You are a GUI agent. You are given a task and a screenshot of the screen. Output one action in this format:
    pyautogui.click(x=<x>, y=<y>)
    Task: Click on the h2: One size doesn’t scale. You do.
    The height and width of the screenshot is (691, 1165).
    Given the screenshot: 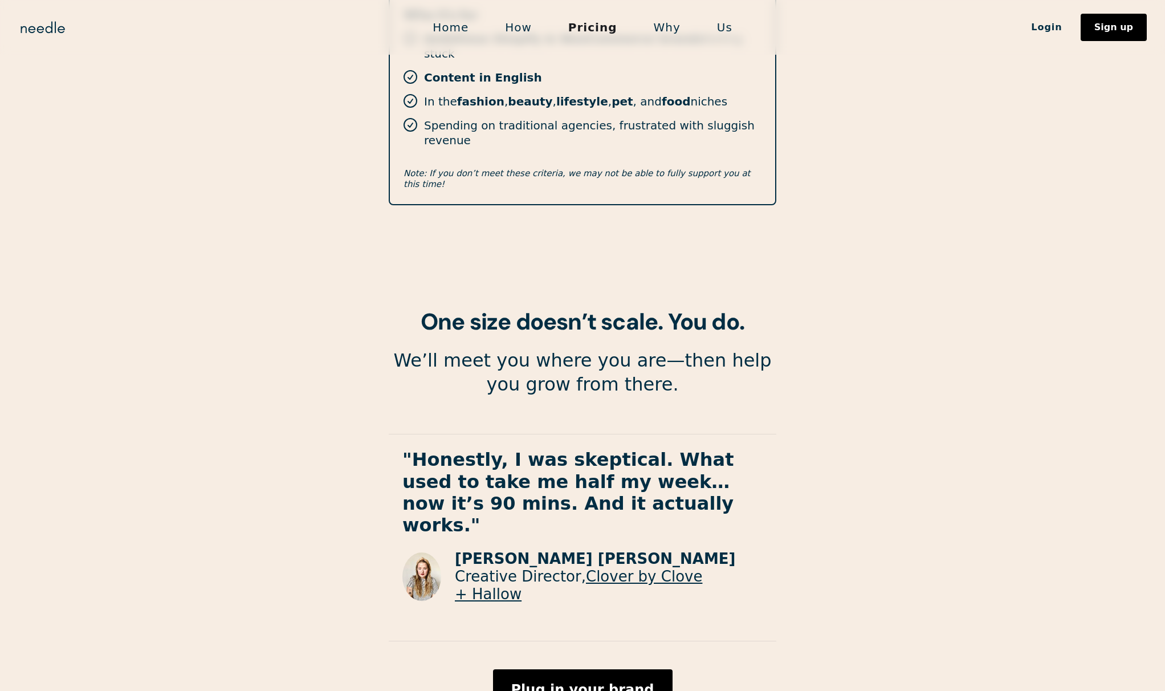 What is the action you would take?
    pyautogui.click(x=582, y=321)
    